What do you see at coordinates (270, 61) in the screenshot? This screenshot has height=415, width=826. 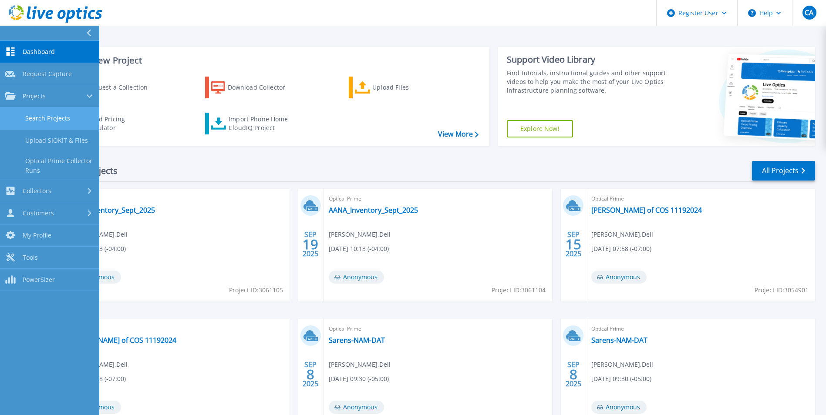 I see `h3: Start a New Project` at bounding box center [270, 61].